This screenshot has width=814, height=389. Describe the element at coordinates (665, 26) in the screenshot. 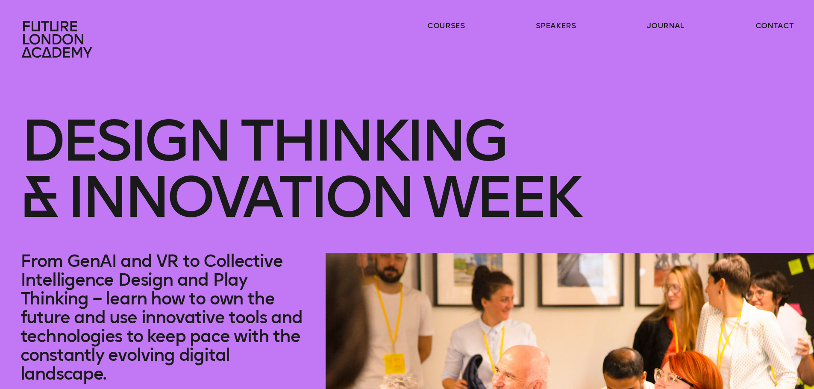

I see `a: journal` at that location.